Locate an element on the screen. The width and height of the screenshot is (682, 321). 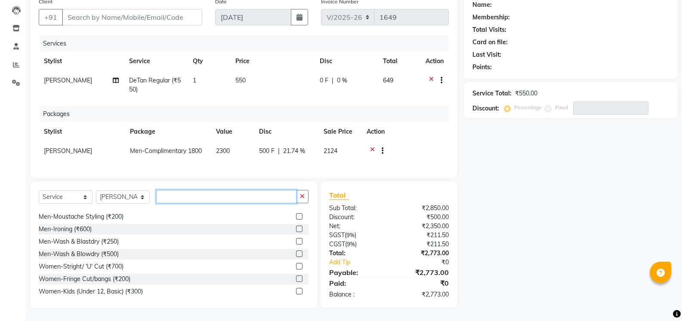
span: 2124 is located at coordinates (331, 151).